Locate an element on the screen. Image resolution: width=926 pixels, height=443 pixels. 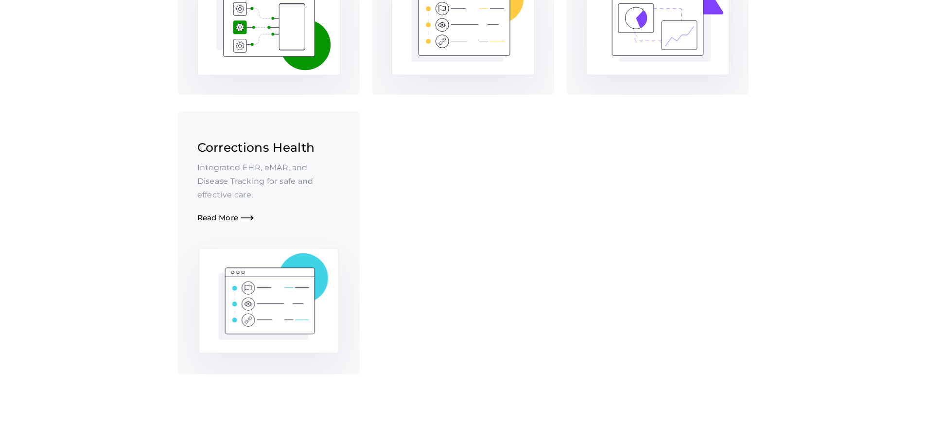
h3: Corrections Health is located at coordinates (269, 147).